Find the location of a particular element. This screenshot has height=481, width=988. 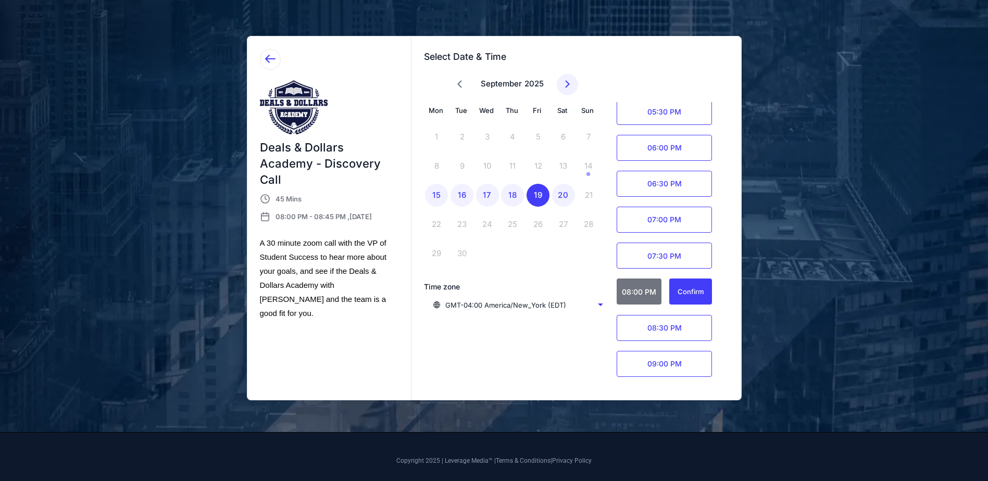

div: 7 is located at coordinates (589, 137).